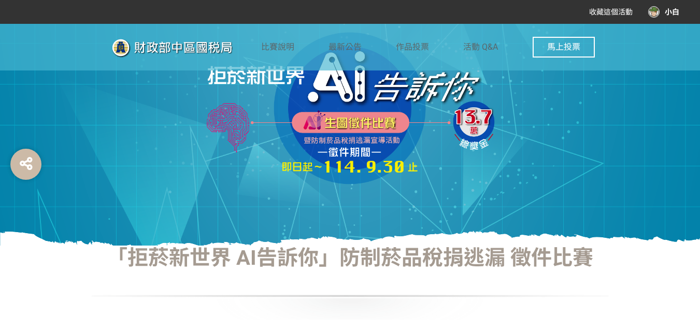 This screenshot has width=700, height=328. Describe the element at coordinates (563, 47) in the screenshot. I see `span: 馬上投票` at that location.